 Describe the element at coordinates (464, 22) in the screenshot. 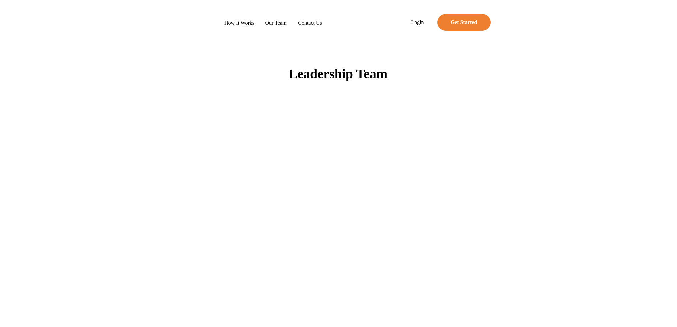

I see `a: Get Started` at that location.